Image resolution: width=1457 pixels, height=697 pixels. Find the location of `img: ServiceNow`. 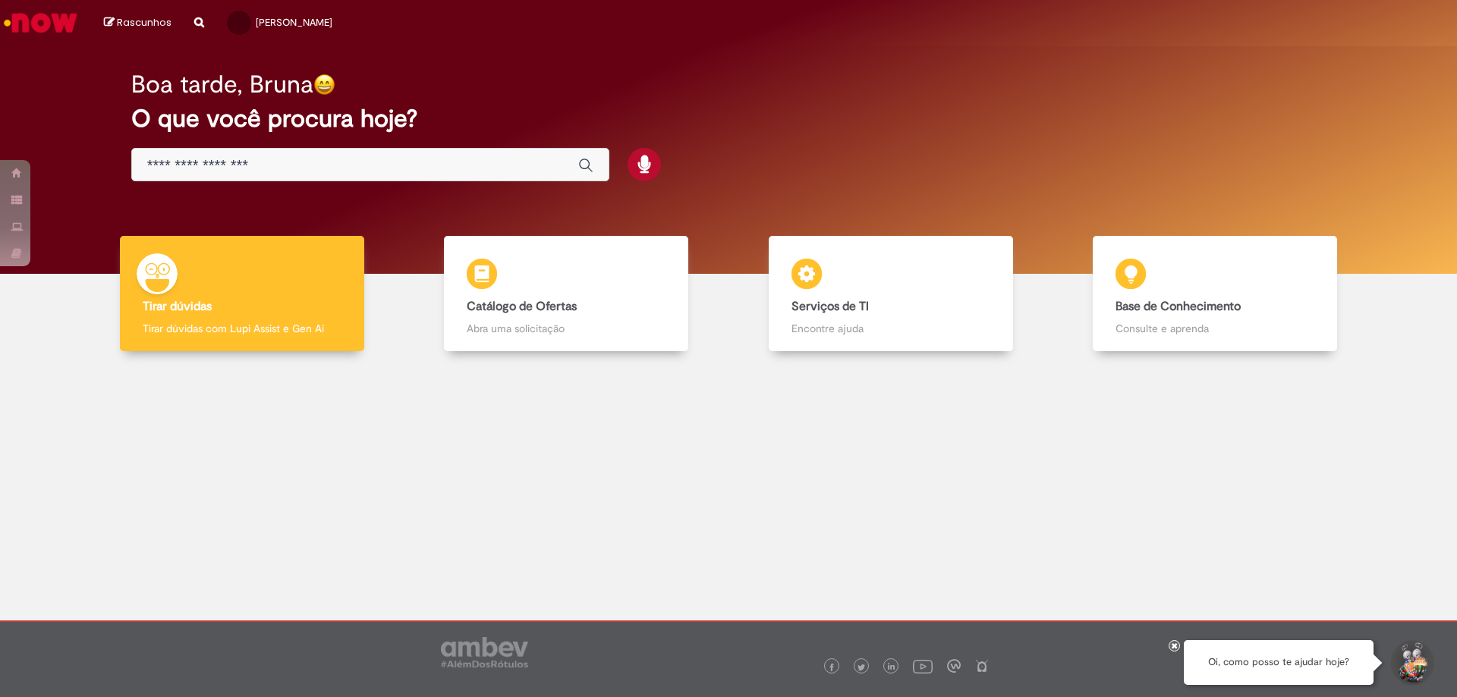

img: ServiceNow is located at coordinates (40, 23).